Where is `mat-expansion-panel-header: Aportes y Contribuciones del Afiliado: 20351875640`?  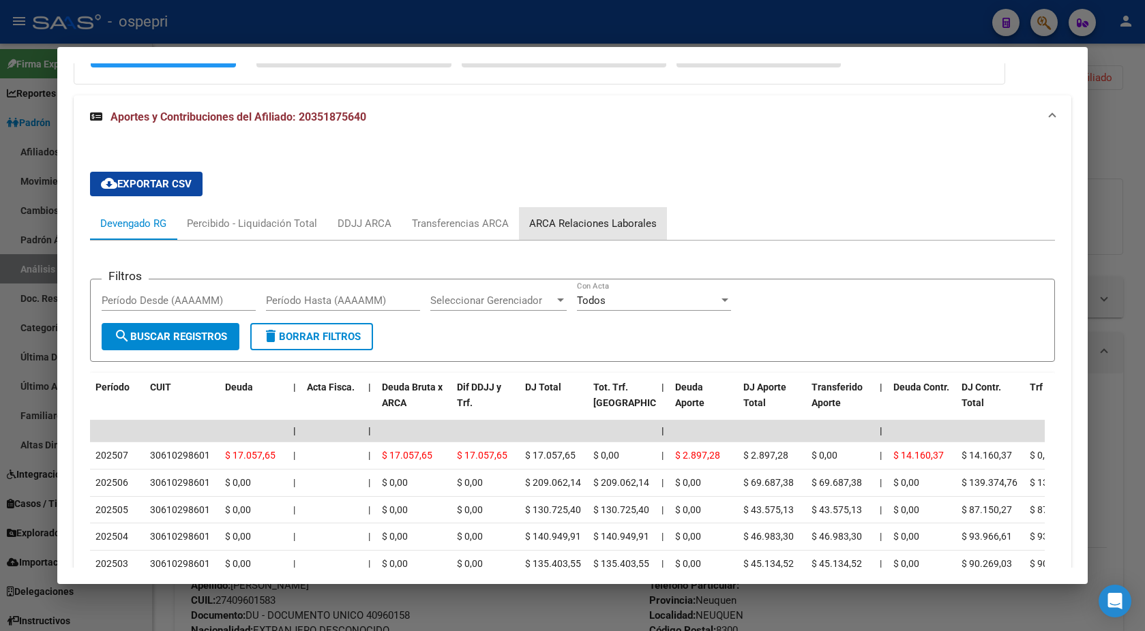 mat-expansion-panel-header: Aportes y Contribuciones del Afiliado: 20351875640 is located at coordinates (572, 117).